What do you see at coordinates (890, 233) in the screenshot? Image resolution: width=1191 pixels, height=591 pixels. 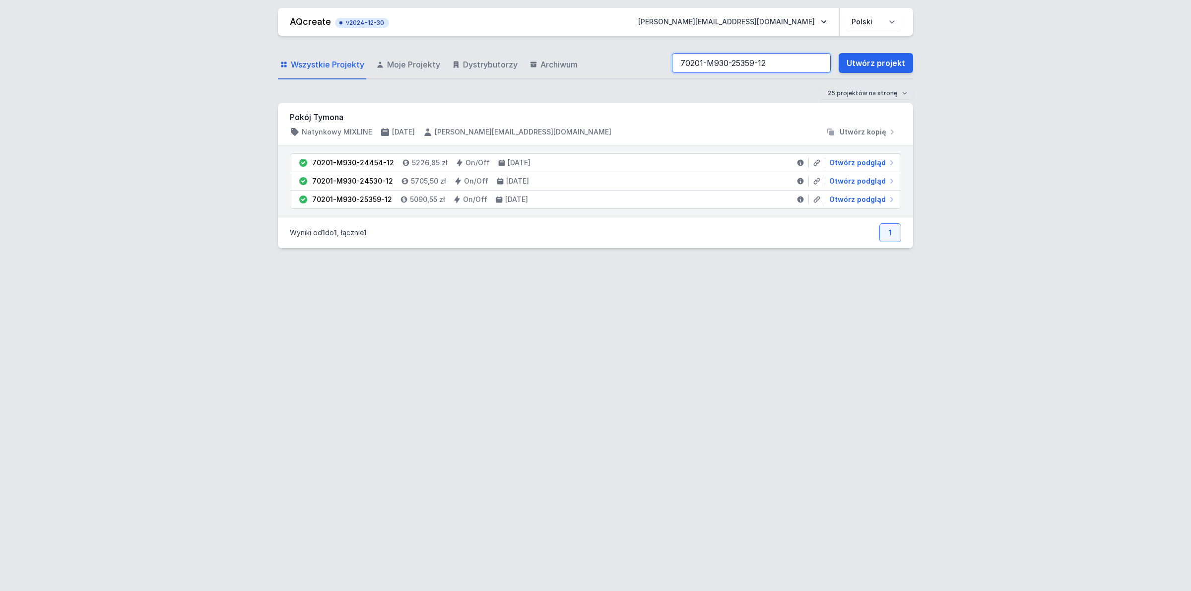 I see `a: 1` at bounding box center [890, 233].